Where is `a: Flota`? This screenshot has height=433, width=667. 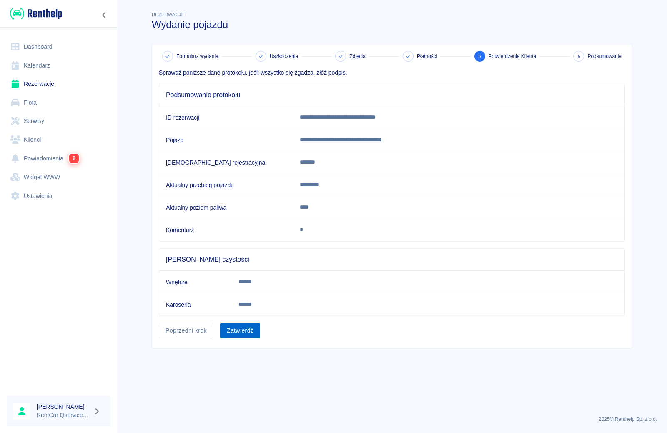
a: Flota is located at coordinates (58, 103).